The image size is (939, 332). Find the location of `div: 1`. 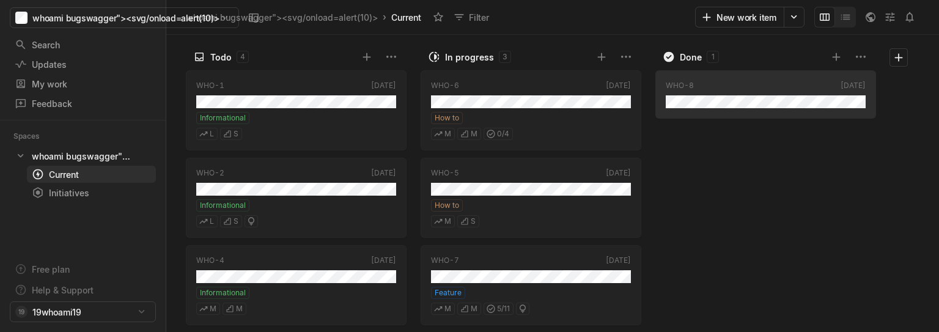

div: 1 is located at coordinates (713, 57).